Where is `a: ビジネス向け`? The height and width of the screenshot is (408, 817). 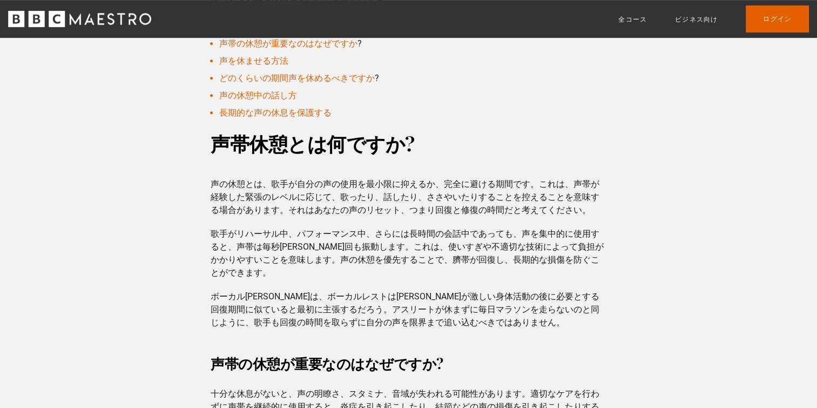 a: ビジネス向け is located at coordinates (696, 19).